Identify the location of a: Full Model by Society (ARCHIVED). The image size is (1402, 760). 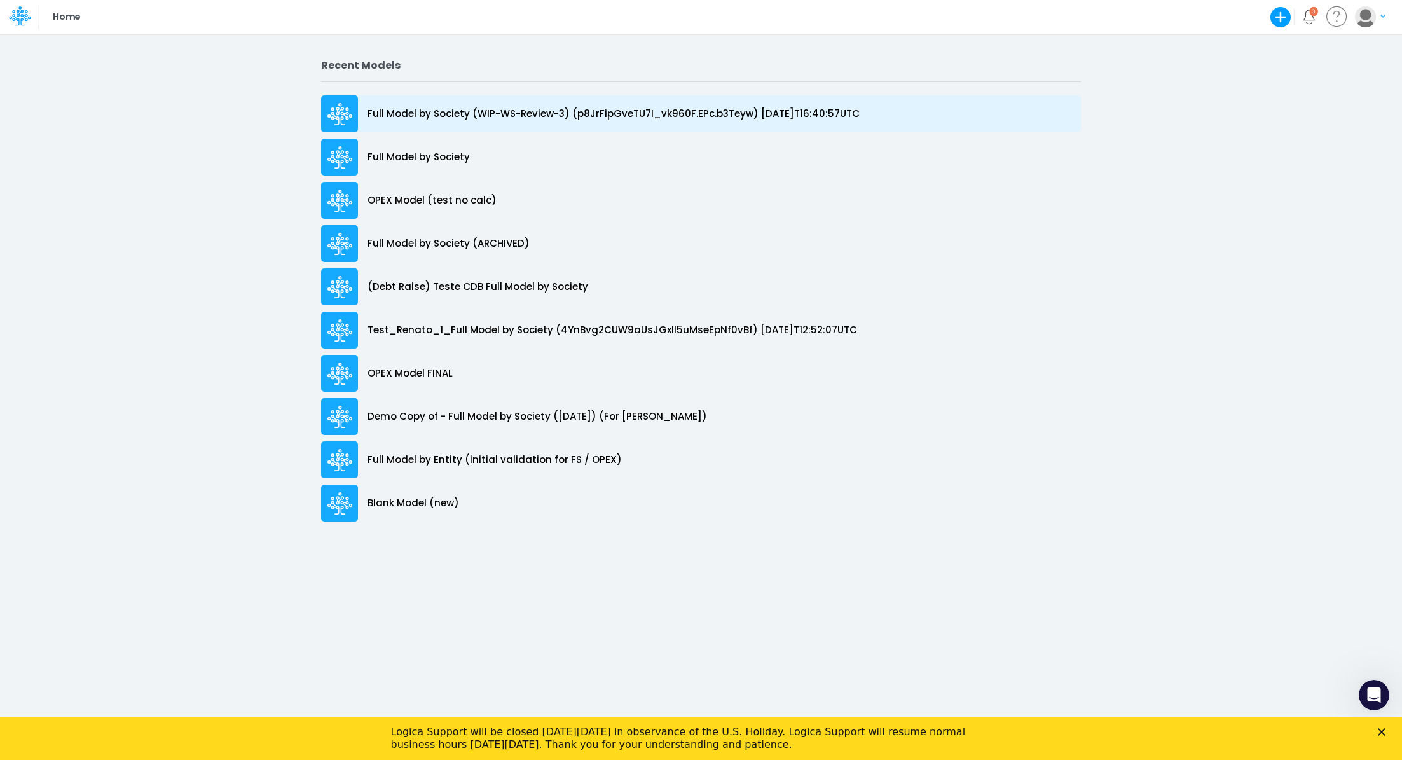
(701, 244).